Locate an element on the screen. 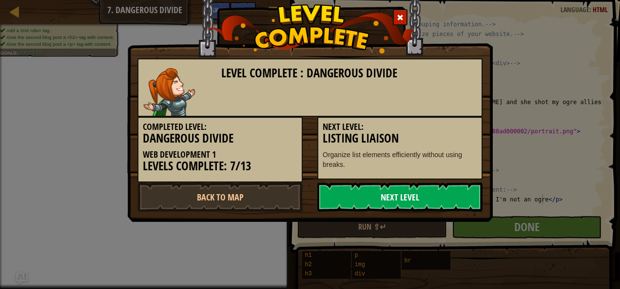  img: captain.png is located at coordinates (169, 92).